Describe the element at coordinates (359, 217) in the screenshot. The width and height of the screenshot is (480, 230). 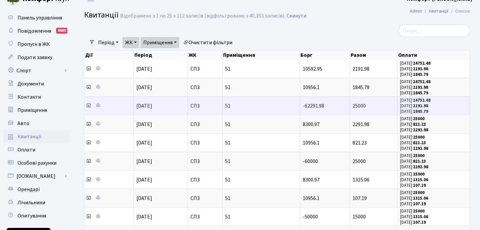
I see `span: 15000` at that location.